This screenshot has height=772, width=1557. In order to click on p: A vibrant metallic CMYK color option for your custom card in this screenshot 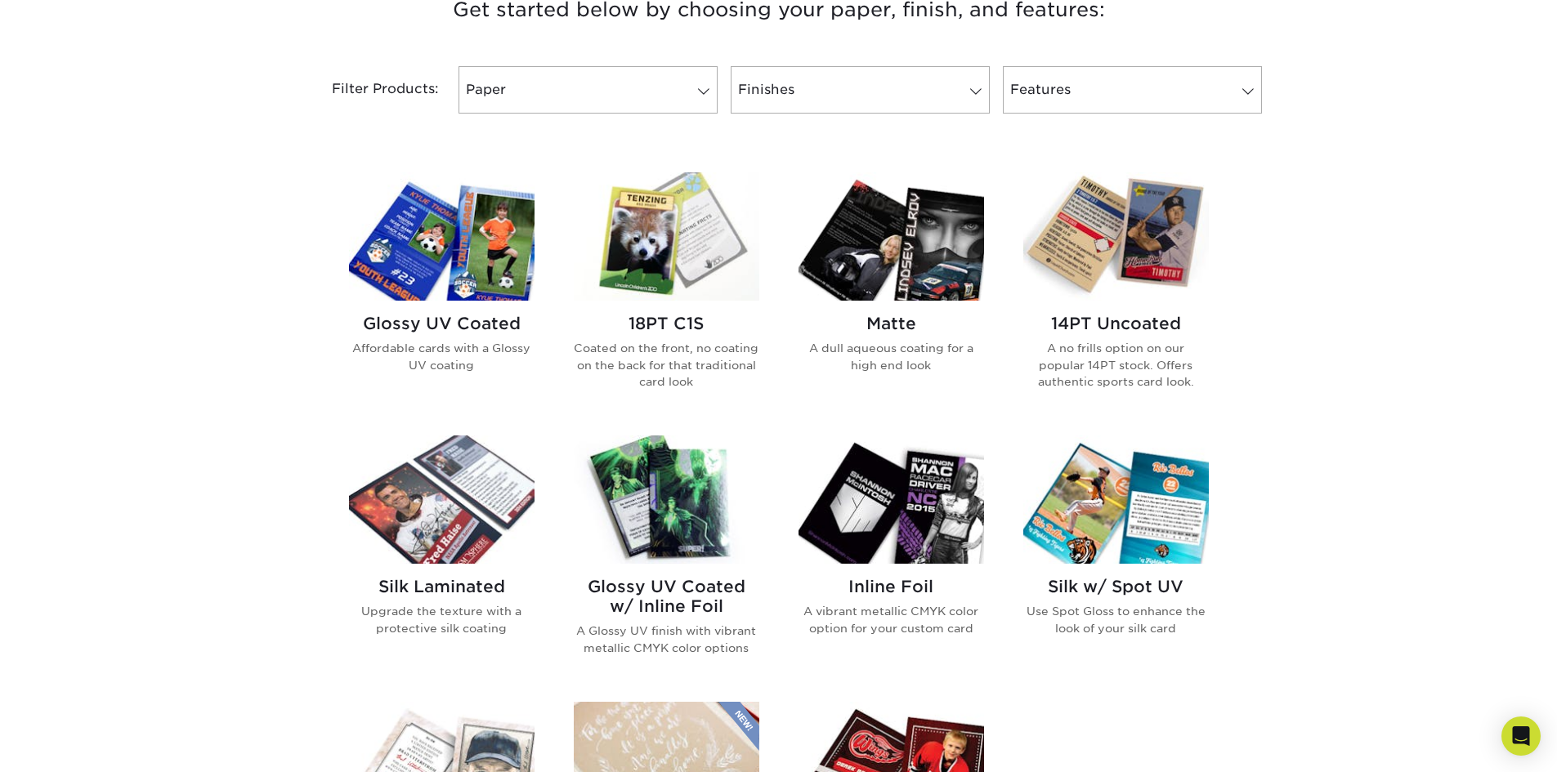, I will do `click(891, 619)`.